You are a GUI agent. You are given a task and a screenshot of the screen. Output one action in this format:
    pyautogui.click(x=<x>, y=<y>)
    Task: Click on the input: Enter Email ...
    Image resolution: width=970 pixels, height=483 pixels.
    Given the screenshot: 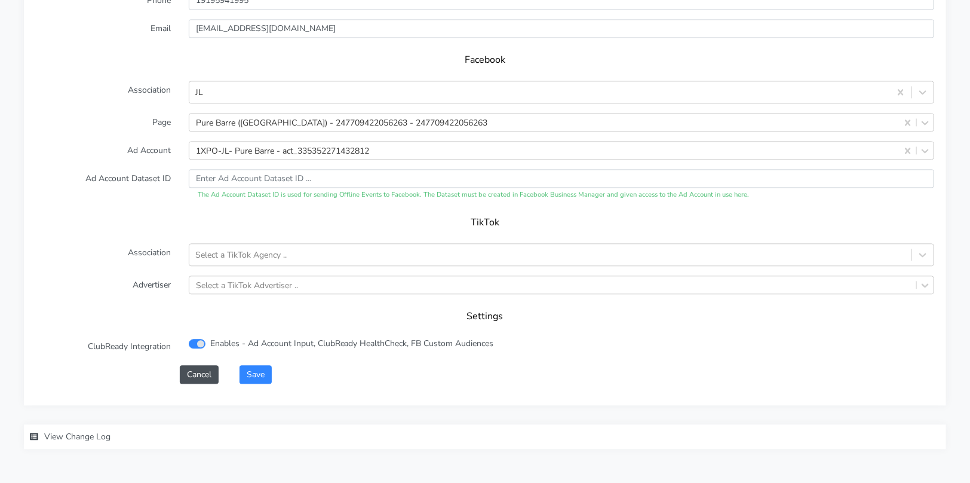 What is the action you would take?
    pyautogui.click(x=562, y=28)
    